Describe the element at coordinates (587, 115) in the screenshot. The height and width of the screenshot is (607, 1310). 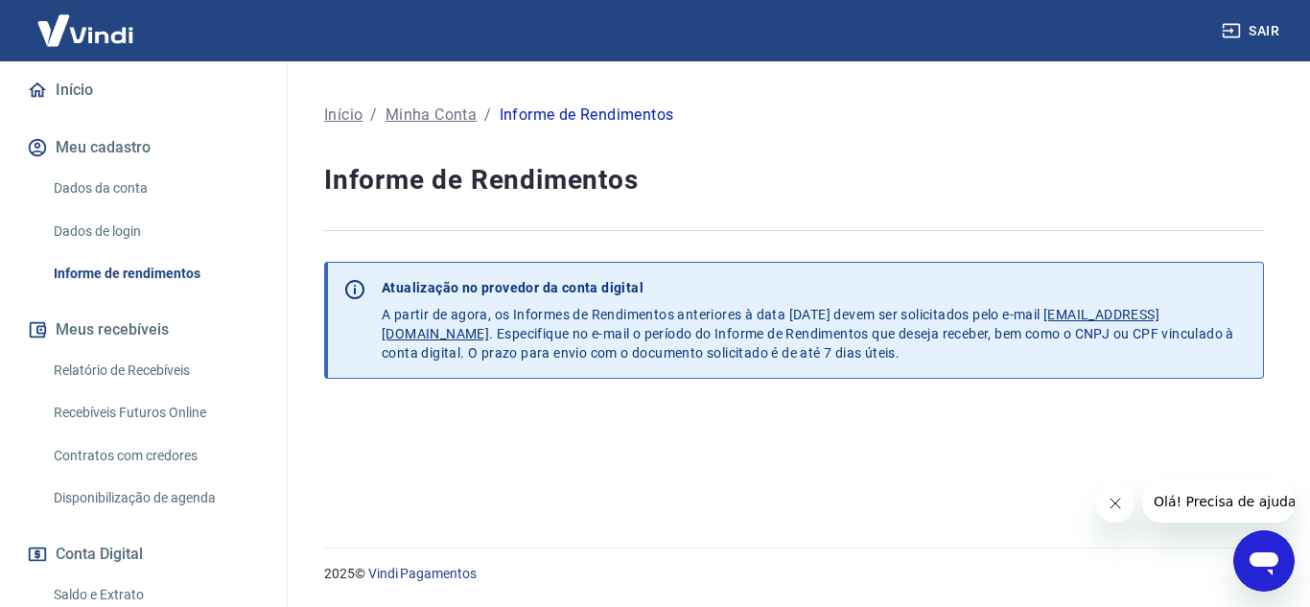
I see `div: Informe de Rendimentos` at that location.